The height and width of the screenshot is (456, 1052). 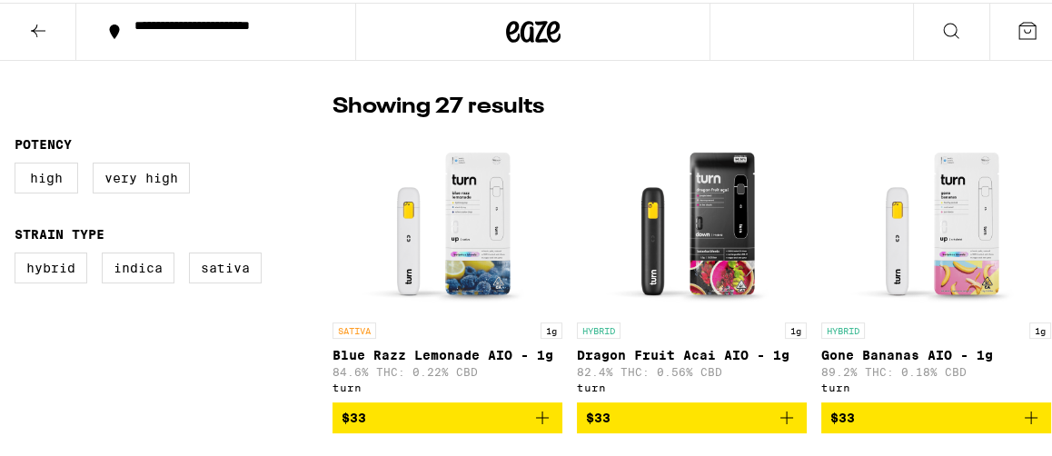 What do you see at coordinates (59, 21) in the screenshot?
I see `span: Help` at bounding box center [59, 21].